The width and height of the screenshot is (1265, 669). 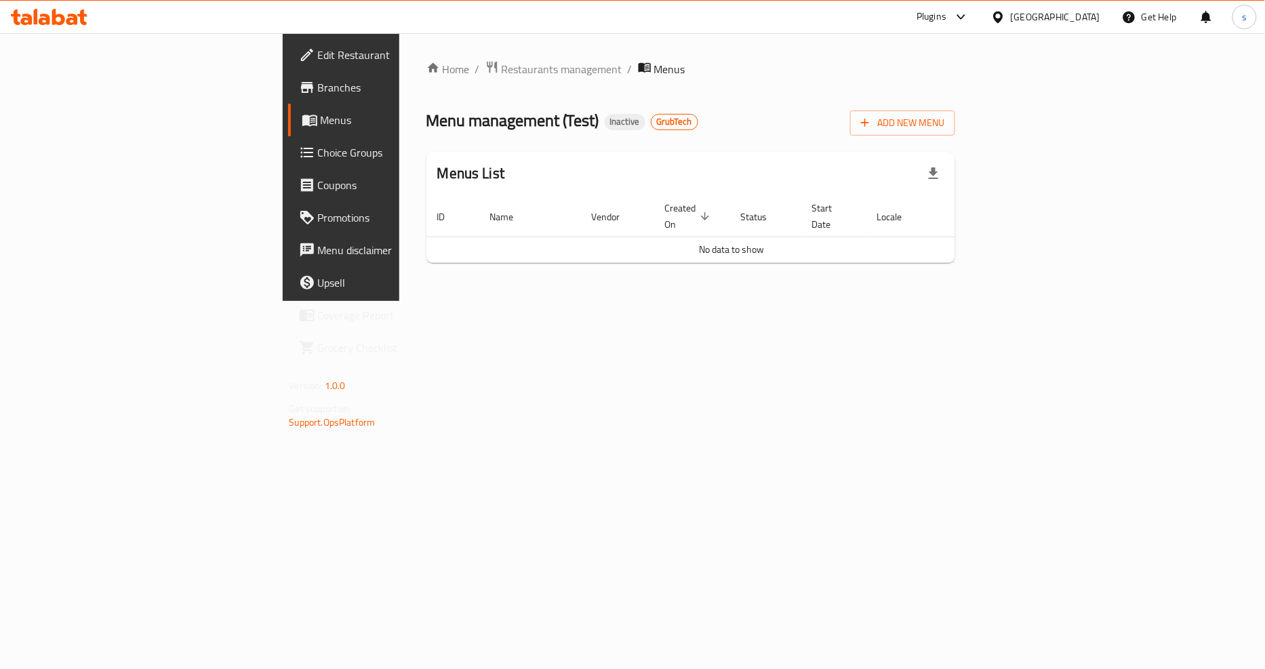 What do you see at coordinates (401, 250) in the screenshot?
I see `span: Menu disclaimer` at bounding box center [401, 250].